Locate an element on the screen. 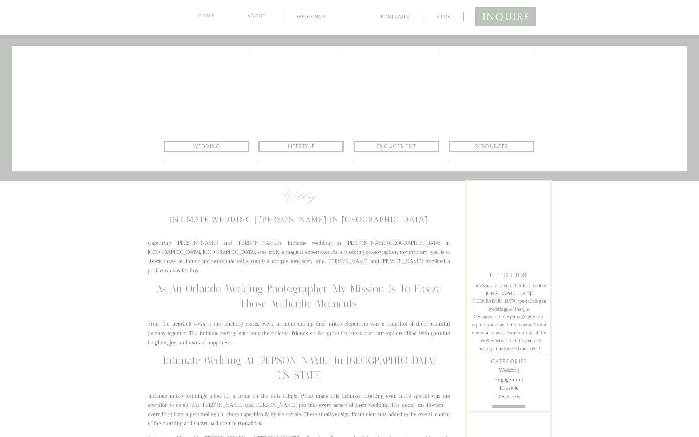  a: inquire is located at coordinates (506, 15).